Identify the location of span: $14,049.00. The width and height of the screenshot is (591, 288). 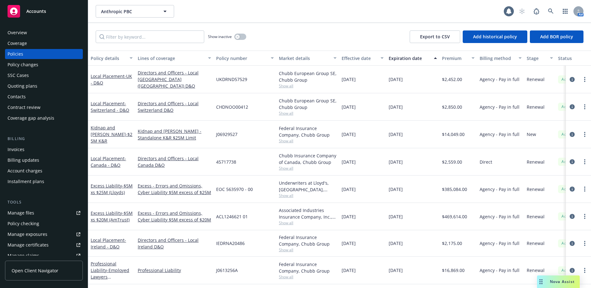
(454, 134).